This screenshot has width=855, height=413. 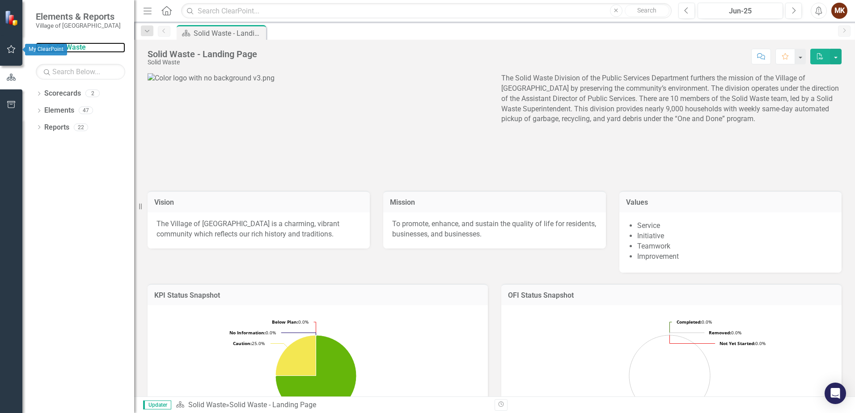 What do you see at coordinates (730, 203) in the screenshot?
I see `h3: Values` at bounding box center [730, 203].